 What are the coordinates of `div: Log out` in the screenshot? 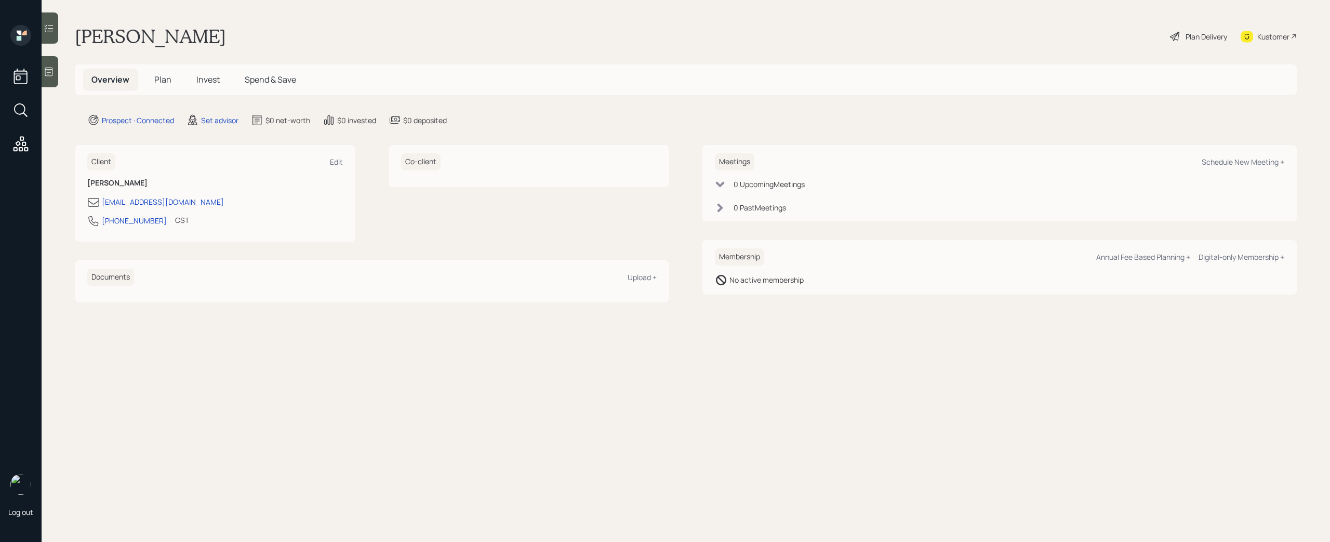 It's located at (21, 512).